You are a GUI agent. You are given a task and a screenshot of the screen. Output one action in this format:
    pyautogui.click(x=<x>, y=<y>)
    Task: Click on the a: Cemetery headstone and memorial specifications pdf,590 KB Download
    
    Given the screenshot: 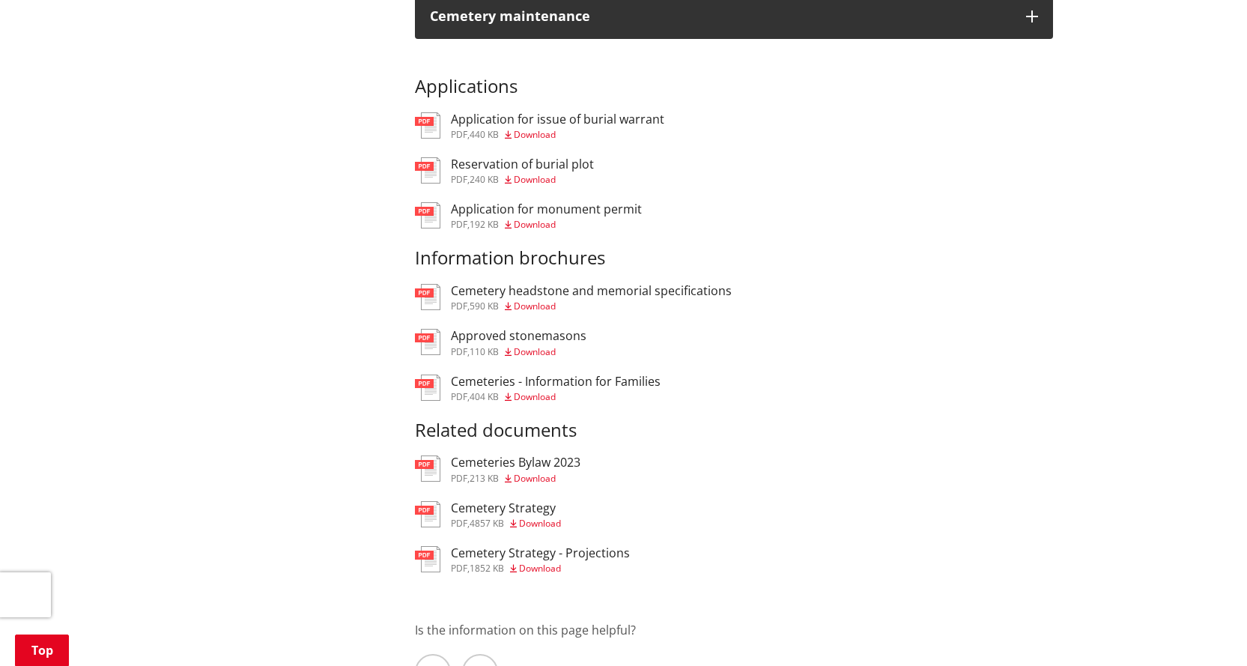 What is the action you would take?
    pyautogui.click(x=573, y=297)
    